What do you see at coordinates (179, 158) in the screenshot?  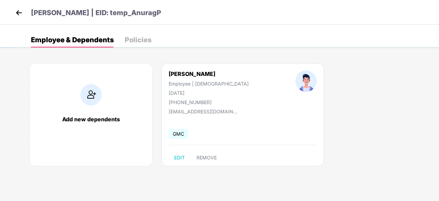 I see `button: EDIT` at bounding box center [179, 158].